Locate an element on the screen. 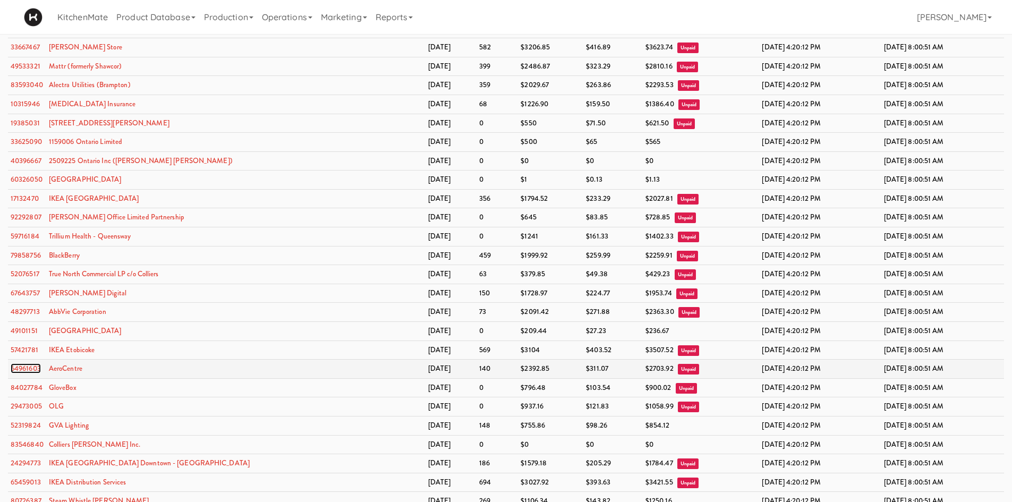 Image resolution: width=1012 pixels, height=502 pixels. td: 148 is located at coordinates (497, 426).